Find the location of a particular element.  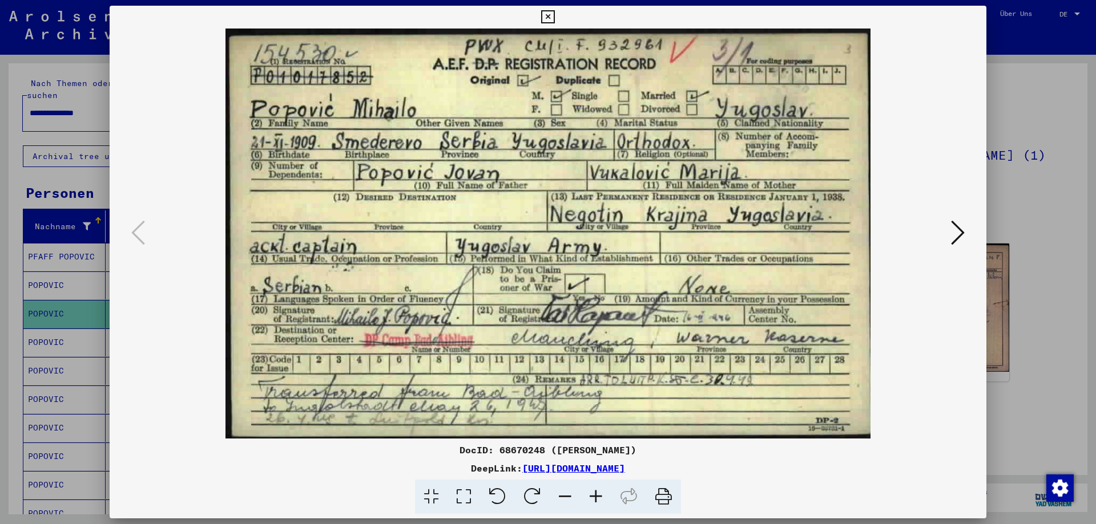

img: Zustimmung ändern is located at coordinates (1060, 488).